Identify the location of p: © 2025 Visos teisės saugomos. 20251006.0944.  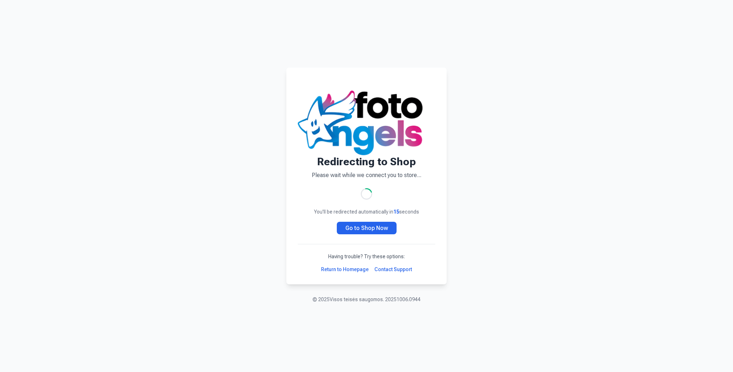
(367, 300).